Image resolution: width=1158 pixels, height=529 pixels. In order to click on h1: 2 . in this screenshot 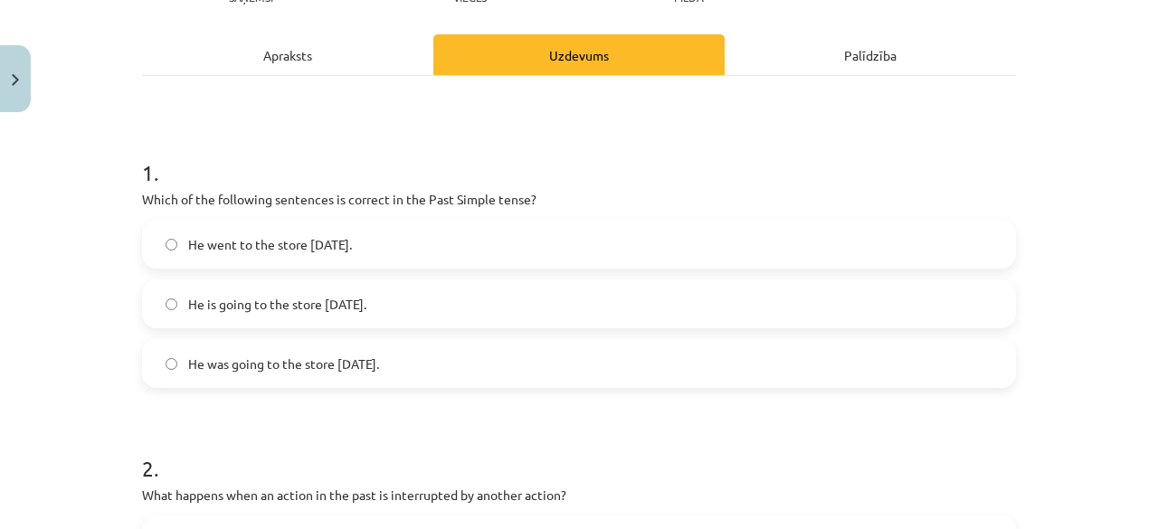, I will do `click(579, 452)`.